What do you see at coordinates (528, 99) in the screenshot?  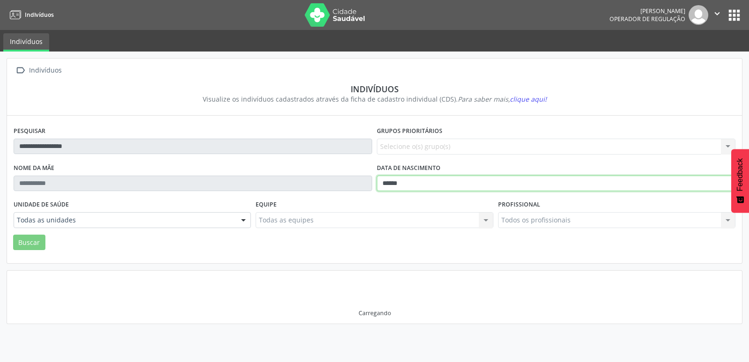 I see `span: clique aqui!` at bounding box center [528, 99].